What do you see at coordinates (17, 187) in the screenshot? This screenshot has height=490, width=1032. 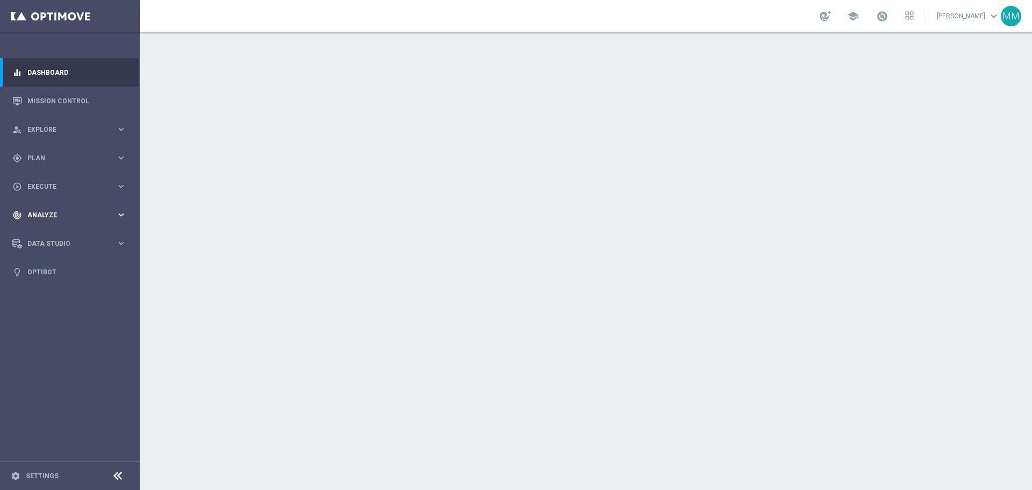 I see `i: play_circle_outline` at bounding box center [17, 187].